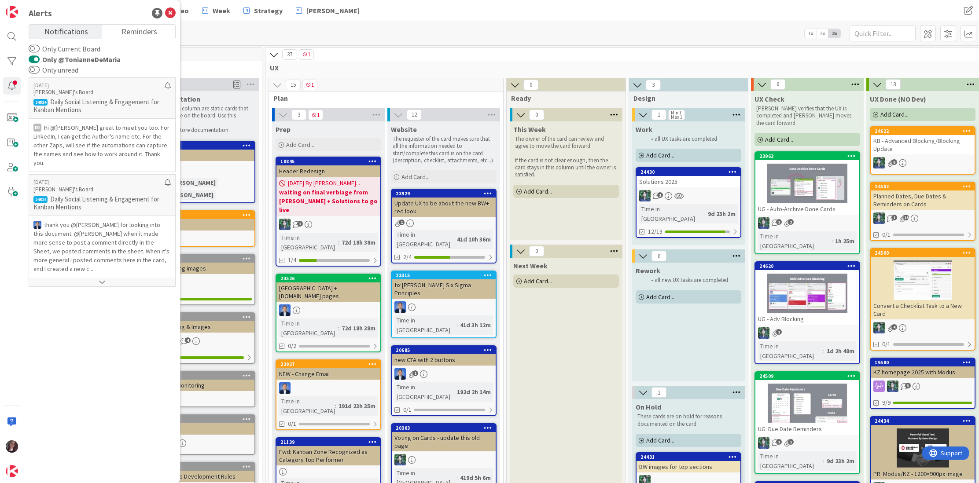  What do you see at coordinates (808, 156) in the screenshot?
I see `div: 23963` at bounding box center [808, 156].